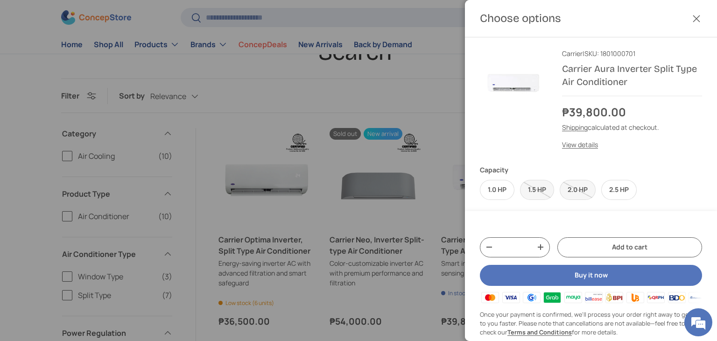 Image resolution: width=717 pixels, height=341 pixels. I want to click on h2: Choose options, so click(585, 18).